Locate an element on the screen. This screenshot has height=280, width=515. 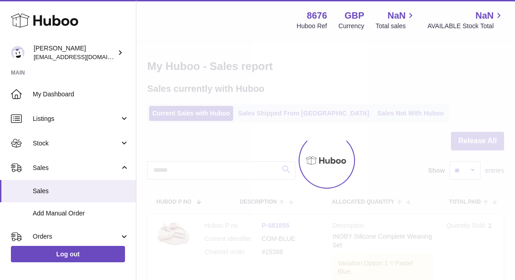
div: Currency is located at coordinates (351, 26).